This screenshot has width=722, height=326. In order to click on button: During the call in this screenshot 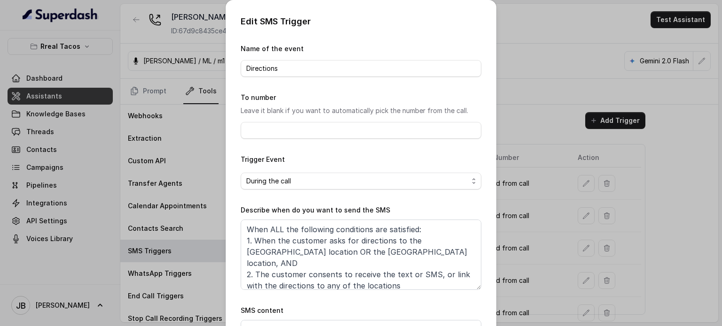, I will do `click(361, 181)`.